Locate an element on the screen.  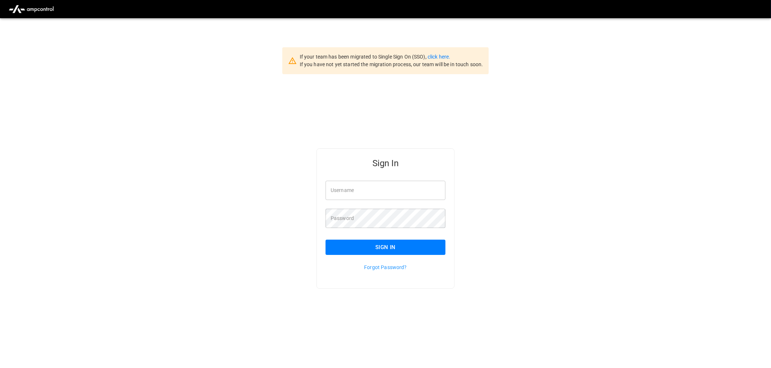
button: Sign In is located at coordinates (386, 247).